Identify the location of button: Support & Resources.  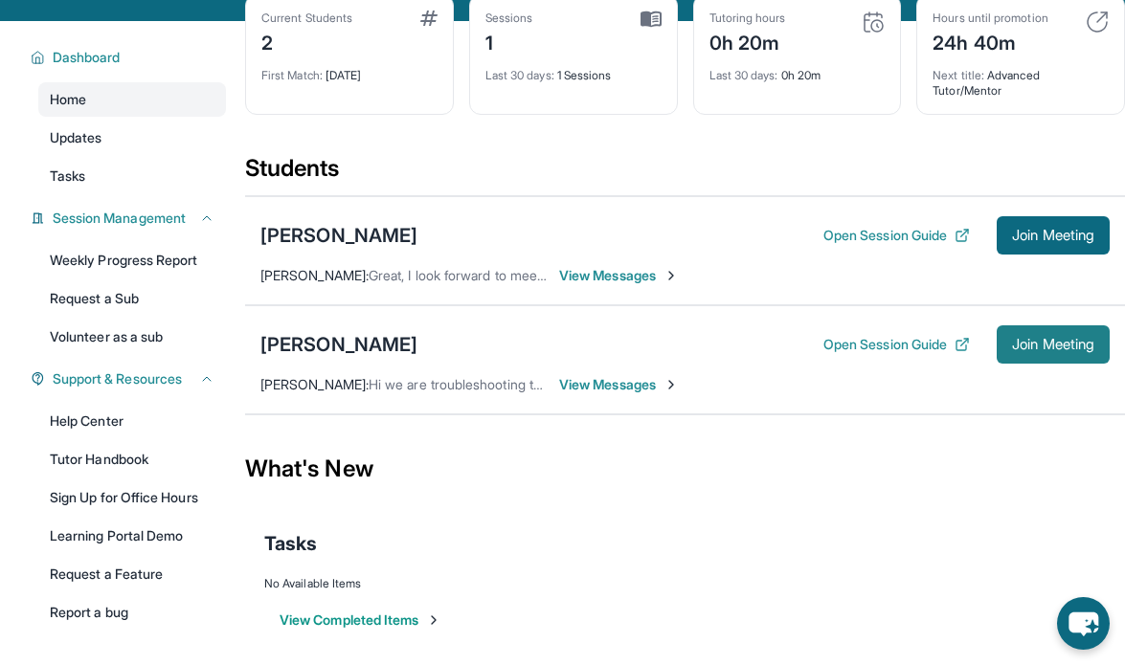
(129, 379).